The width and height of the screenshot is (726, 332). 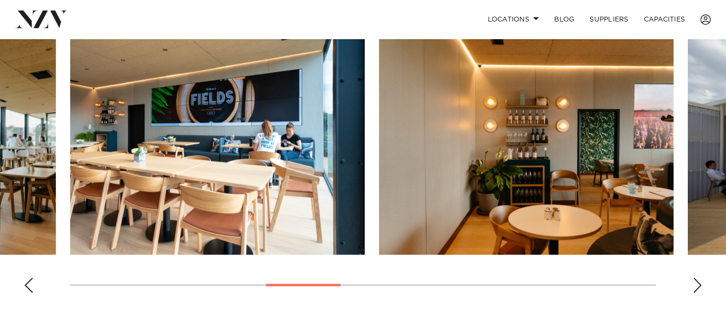 I want to click on a: Locations, so click(x=513, y=19).